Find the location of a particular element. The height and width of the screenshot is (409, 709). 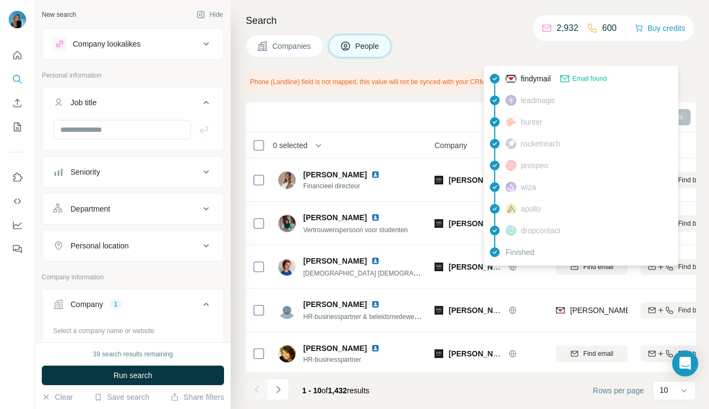

span: results is located at coordinates (336, 390).